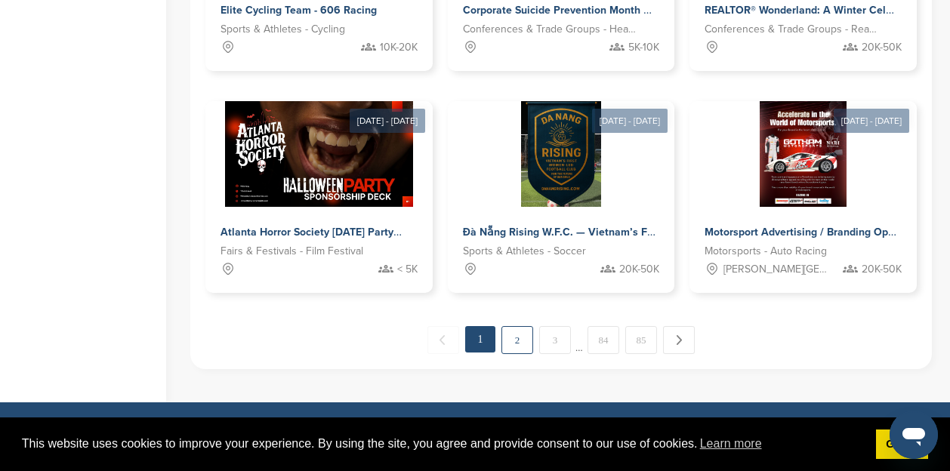 Image resolution: width=950 pixels, height=471 pixels. I want to click on a: learn more about cookies, so click(731, 444).